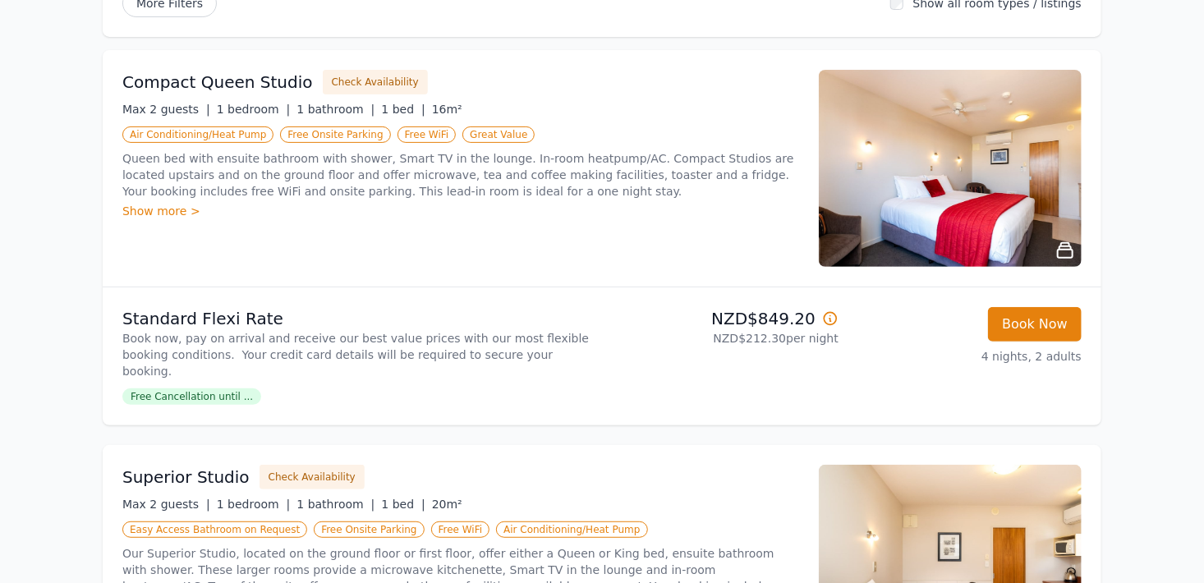 This screenshot has height=583, width=1204. Describe the element at coordinates (723, 319) in the screenshot. I see `p: NZD$849.20` at that location.